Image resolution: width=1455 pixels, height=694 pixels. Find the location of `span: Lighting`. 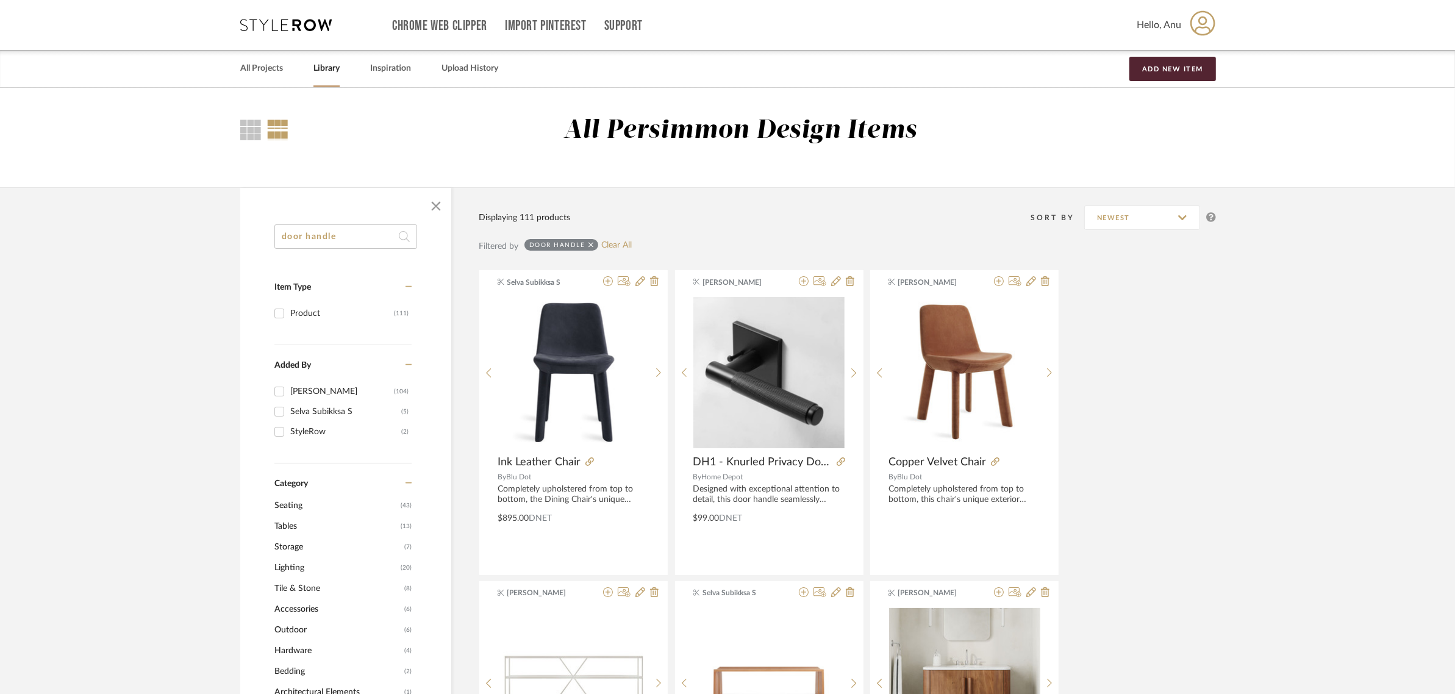

span: Lighting is located at coordinates (336, 568).